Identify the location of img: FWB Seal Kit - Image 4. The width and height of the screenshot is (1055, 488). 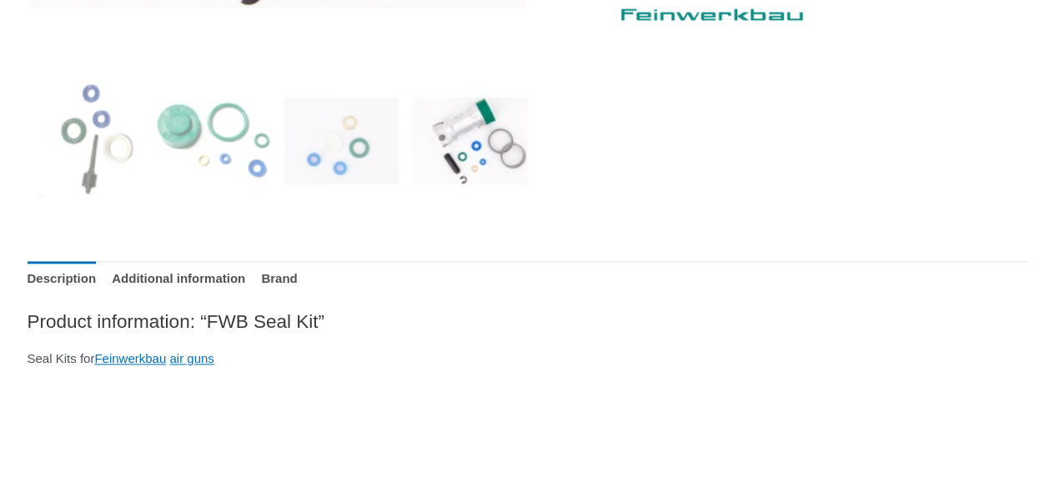
(470, 140).